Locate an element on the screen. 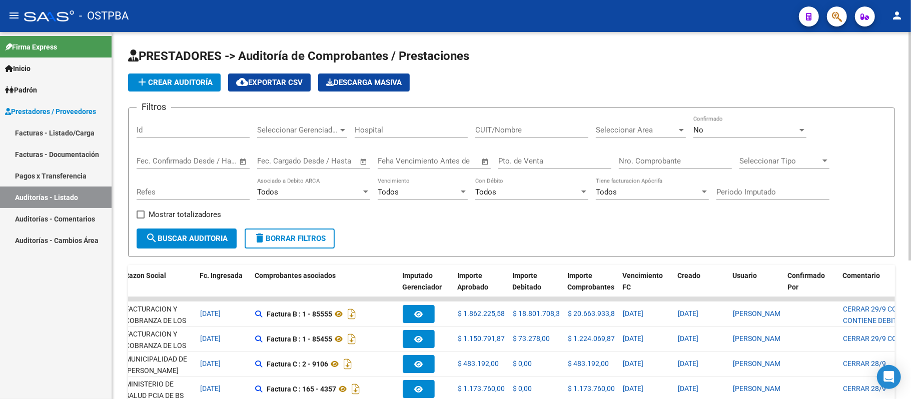 Image resolution: width=911 pixels, height=399 pixels. button: Exportar CSV is located at coordinates (269, 83).